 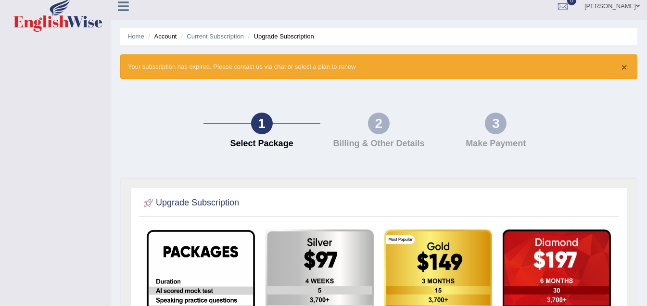 I want to click on li: Upgrade Subscription, so click(x=280, y=36).